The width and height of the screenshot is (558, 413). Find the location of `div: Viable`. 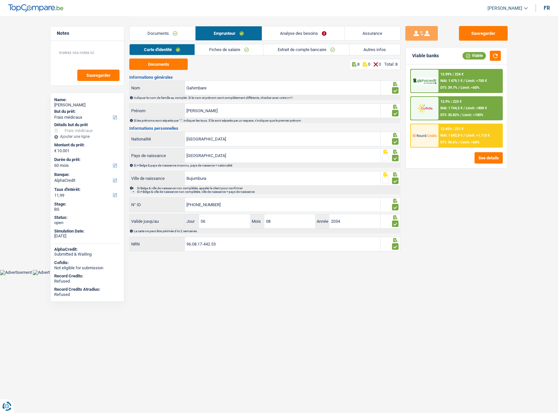

div: Viable is located at coordinates (474, 56).